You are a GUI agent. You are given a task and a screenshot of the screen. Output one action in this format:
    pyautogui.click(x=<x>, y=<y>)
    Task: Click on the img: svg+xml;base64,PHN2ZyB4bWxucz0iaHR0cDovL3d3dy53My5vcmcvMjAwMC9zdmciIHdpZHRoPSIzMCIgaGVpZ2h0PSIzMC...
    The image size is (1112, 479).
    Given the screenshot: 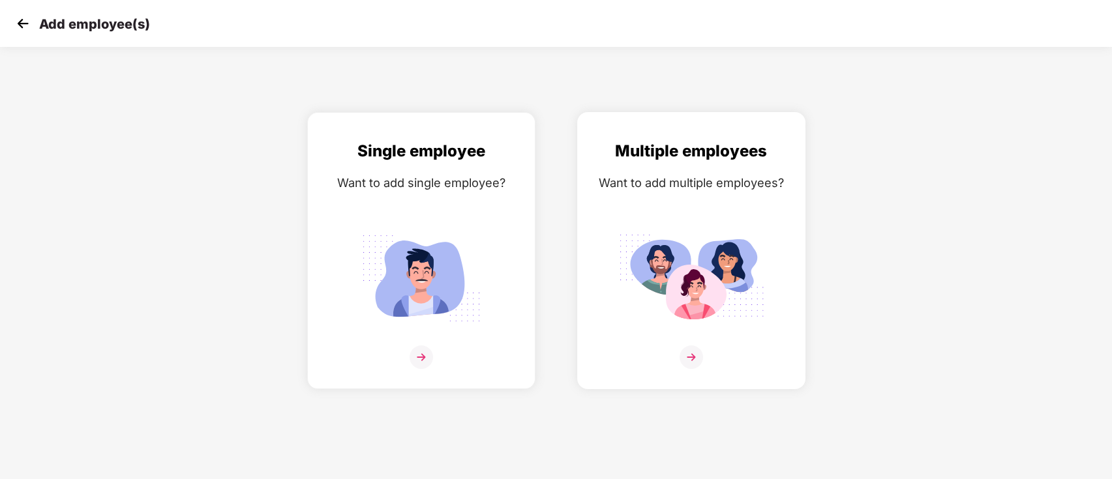 What is the action you would take?
    pyautogui.click(x=23, y=23)
    